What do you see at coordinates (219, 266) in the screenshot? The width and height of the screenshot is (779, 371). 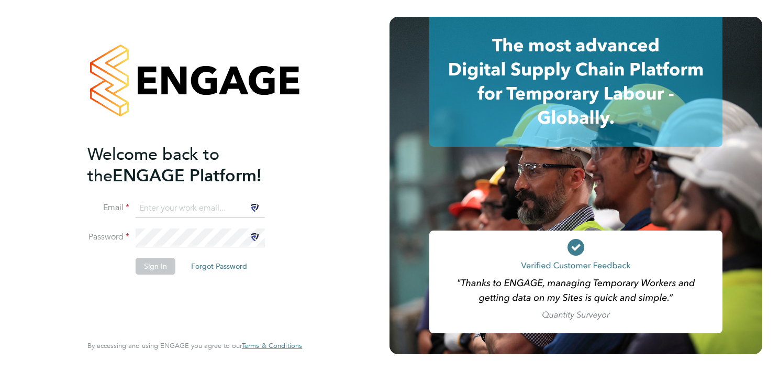 I see `button: Forgot Password` at bounding box center [219, 266].